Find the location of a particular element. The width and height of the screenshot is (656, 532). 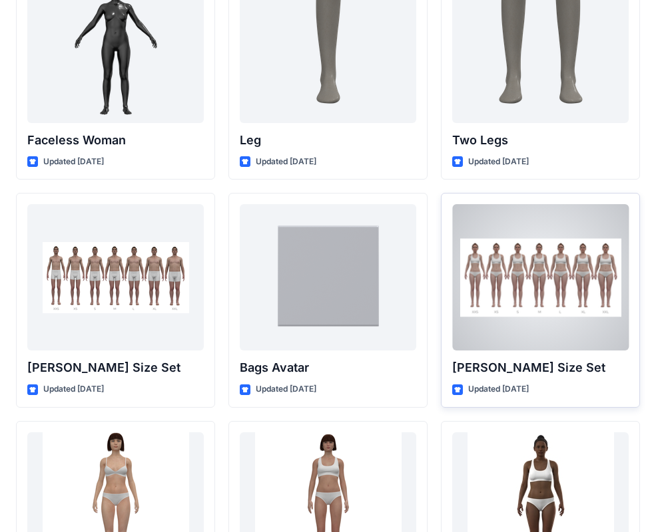

a: Bags Avatar is located at coordinates (327, 278).